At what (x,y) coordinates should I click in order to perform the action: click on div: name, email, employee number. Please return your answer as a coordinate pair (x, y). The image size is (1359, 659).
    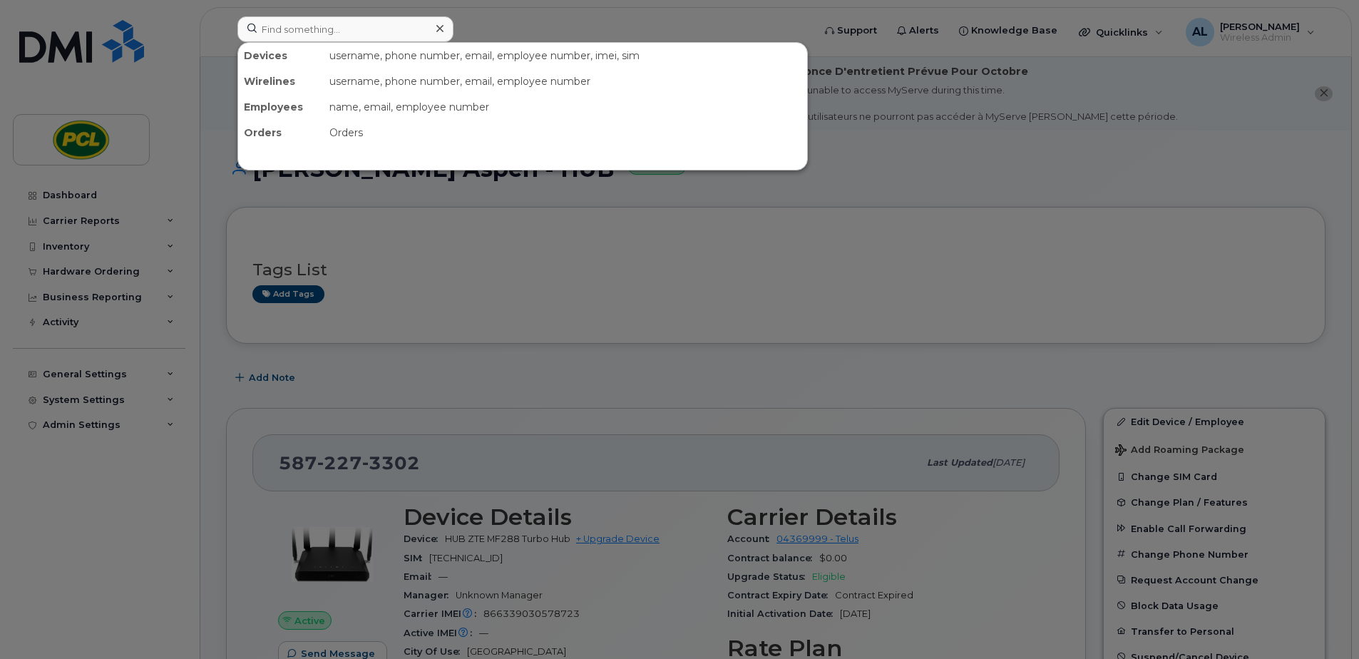
    Looking at the image, I should click on (565, 107).